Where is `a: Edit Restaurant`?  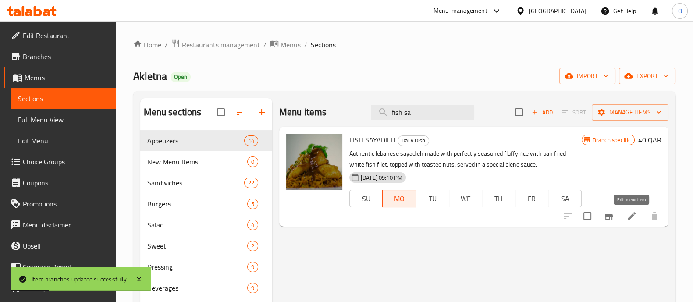 a: Edit Restaurant is located at coordinates (60, 35).